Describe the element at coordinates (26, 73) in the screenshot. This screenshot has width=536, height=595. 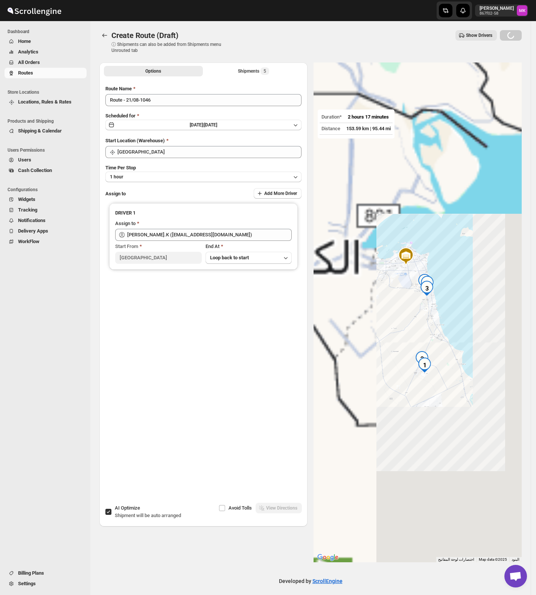
I see `span: Routes` at that location.